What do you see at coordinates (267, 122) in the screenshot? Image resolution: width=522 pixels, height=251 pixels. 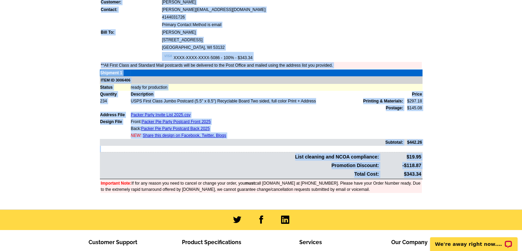 I see `td: Front:` at bounding box center [267, 122].